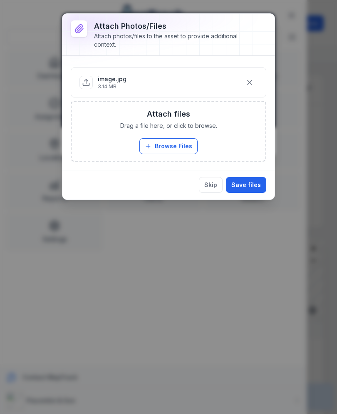 This screenshot has width=337, height=414. What do you see at coordinates (169, 114) in the screenshot?
I see `h3: Attach files` at bounding box center [169, 114].